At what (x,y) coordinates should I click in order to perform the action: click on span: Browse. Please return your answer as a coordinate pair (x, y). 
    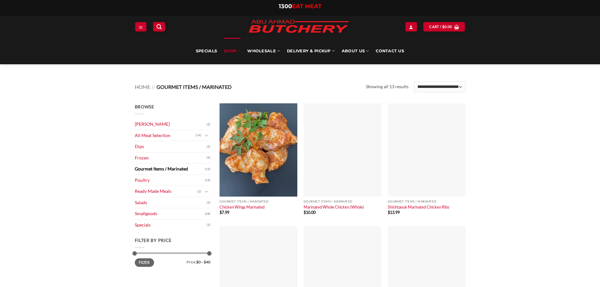
    Looking at the image, I should click on (144, 106).